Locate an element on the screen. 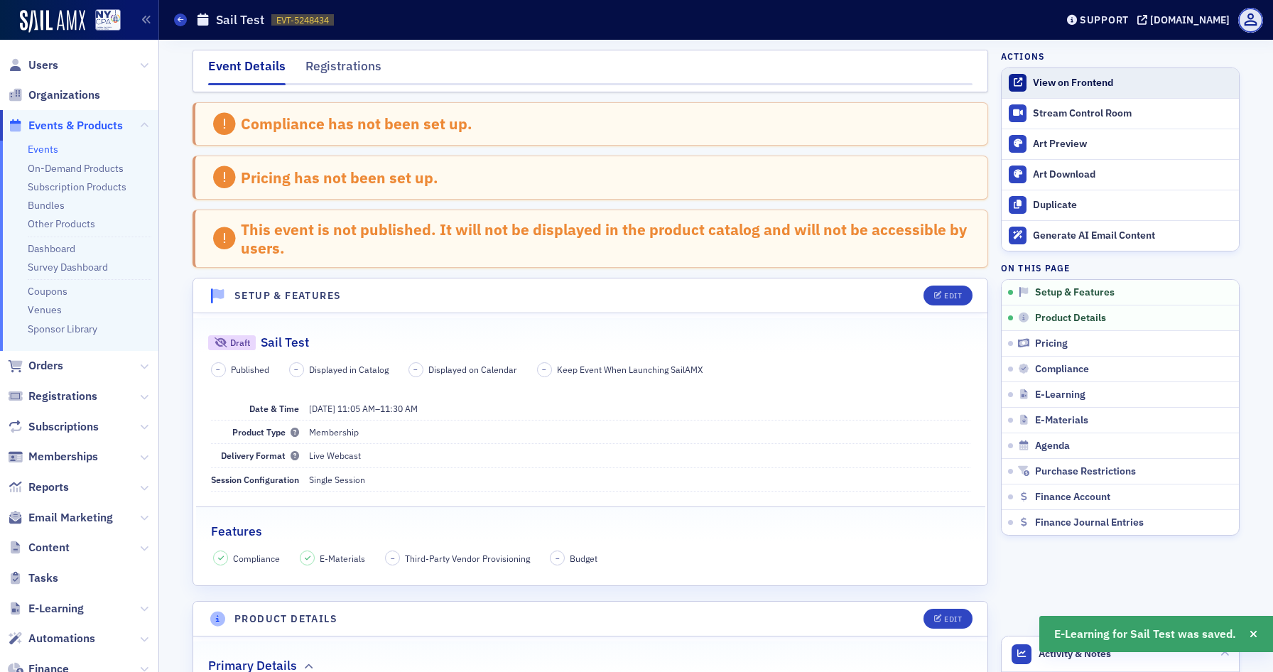 The width and height of the screenshot is (1273, 672). a: Memberships is located at coordinates (53, 457).